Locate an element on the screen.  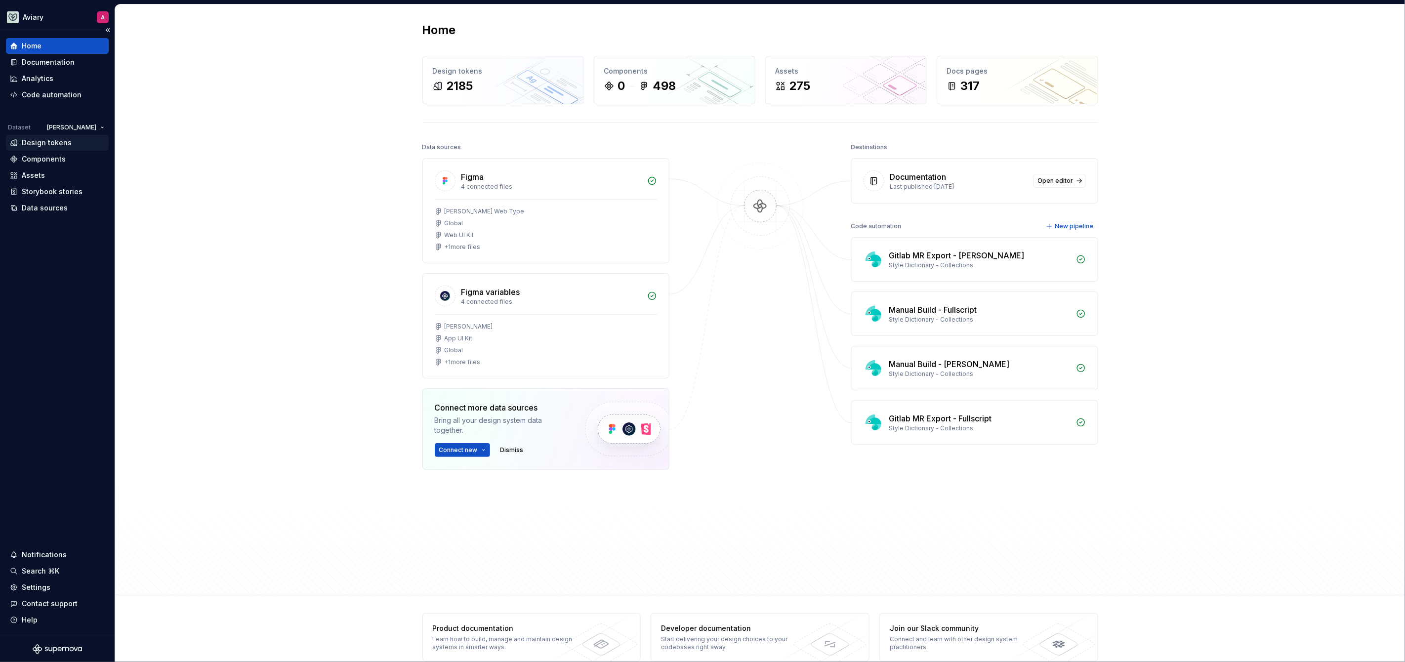
a: Join our Slack communityConnect and learn with other design system practitioners. is located at coordinates (988, 637).